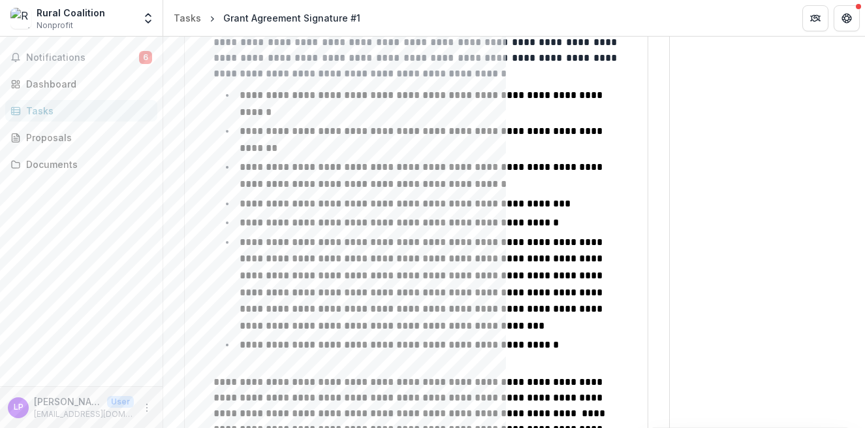 This screenshot has width=865, height=428. I want to click on div: Documents, so click(86, 164).